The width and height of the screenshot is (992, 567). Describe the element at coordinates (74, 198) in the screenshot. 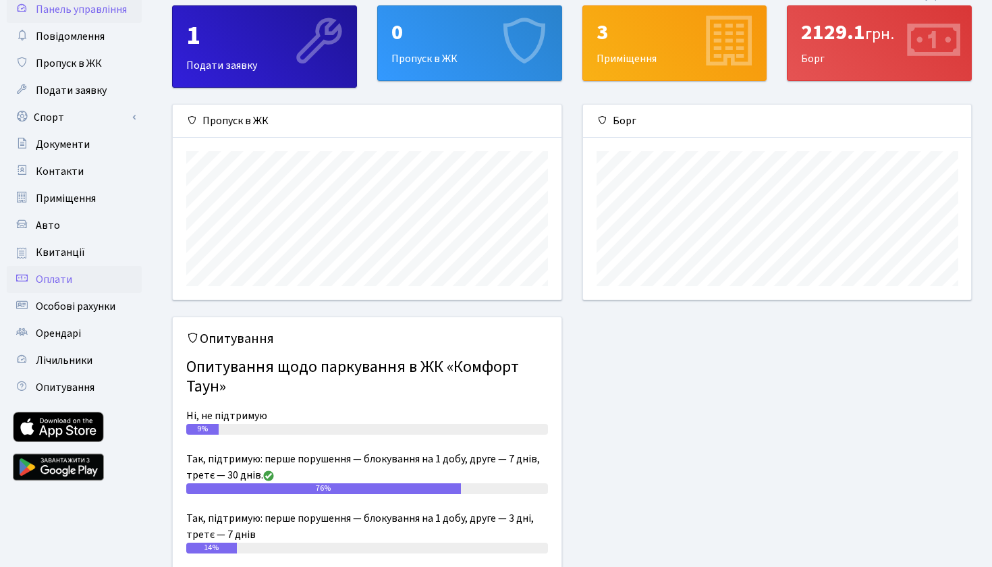

I see `a: Приміщення` at that location.